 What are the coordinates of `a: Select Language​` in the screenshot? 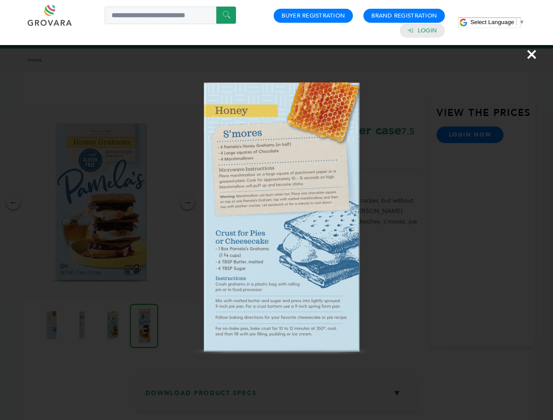 It's located at (497, 22).